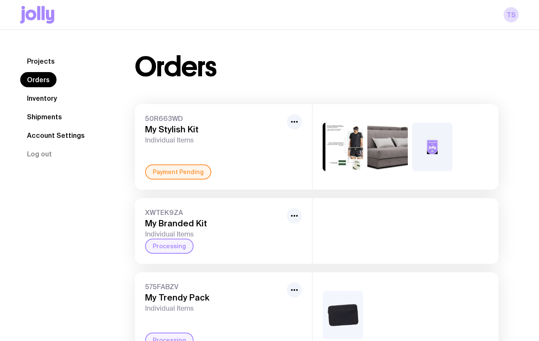 This screenshot has width=539, height=341. Describe the element at coordinates (42, 98) in the screenshot. I see `a: Inventory` at that location.